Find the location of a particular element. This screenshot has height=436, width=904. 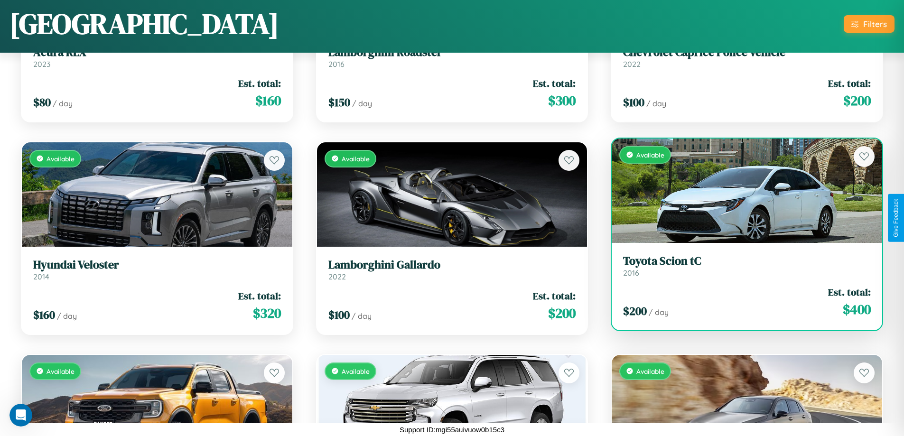

h3: Lamborghini Gallardo is located at coordinates (452, 265).